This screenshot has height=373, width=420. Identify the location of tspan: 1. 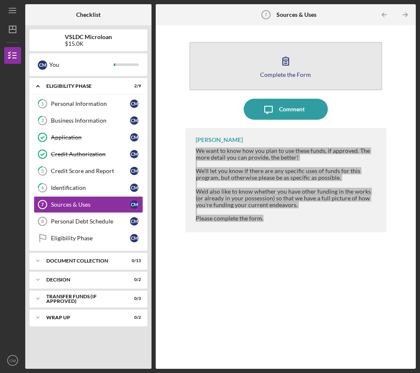
(42, 104).